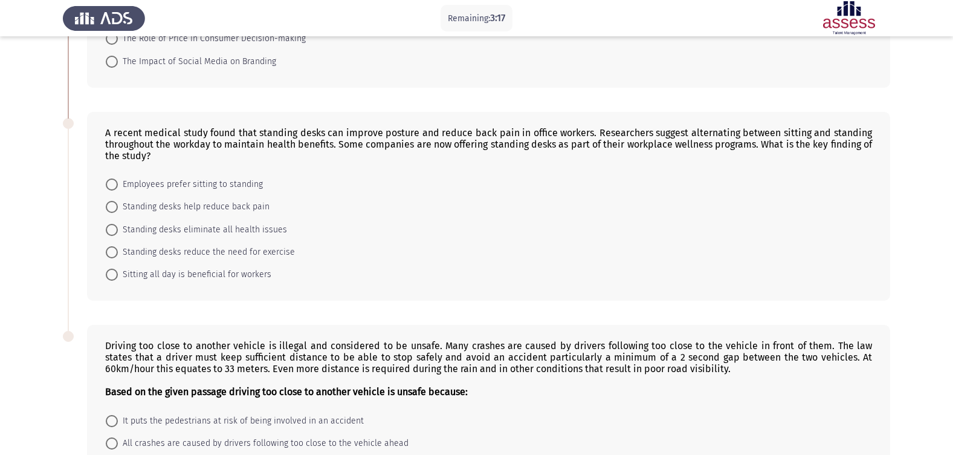 The image size is (953, 455). Describe the element at coordinates (497, 18) in the screenshot. I see `span: 3:17` at that location.